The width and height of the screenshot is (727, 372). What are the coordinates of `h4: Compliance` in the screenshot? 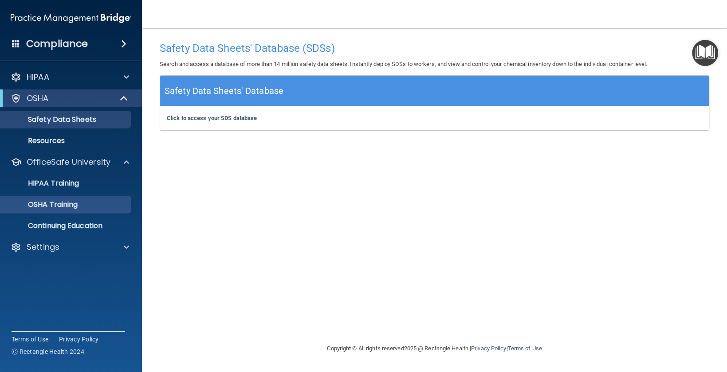 It's located at (57, 44).